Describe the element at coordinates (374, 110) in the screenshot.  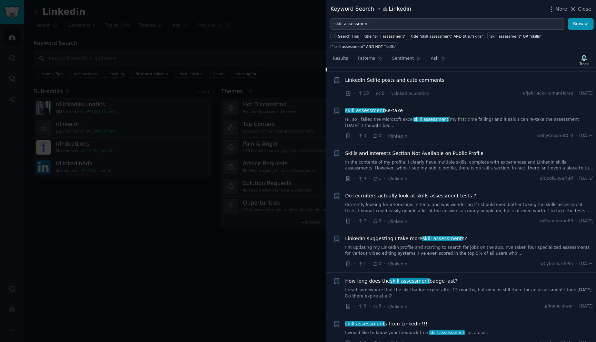
I see `span: Re-take` at that location.